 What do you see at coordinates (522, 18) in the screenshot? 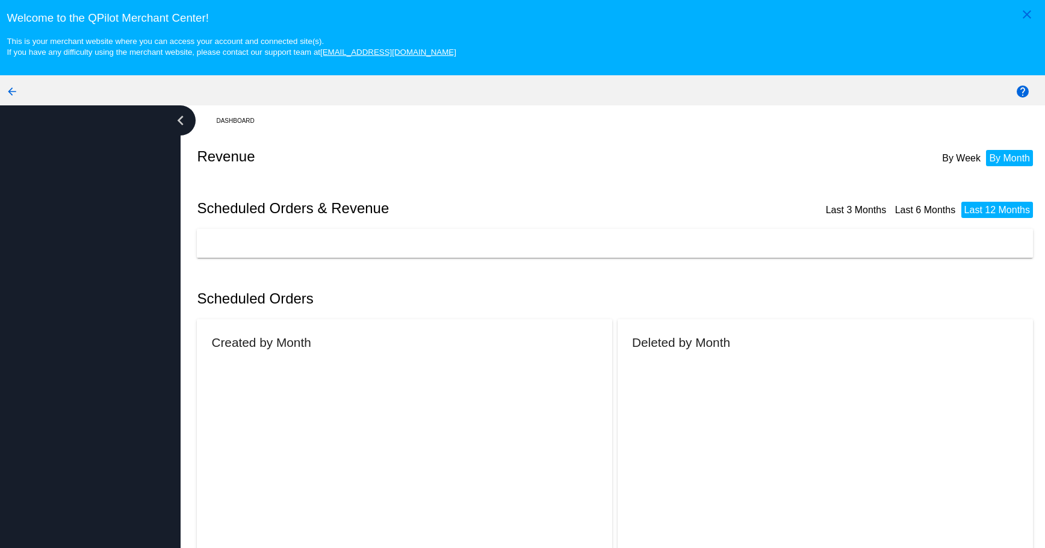
I see `h3: Welcome to the QPilot Merchant Center!` at bounding box center [522, 18].